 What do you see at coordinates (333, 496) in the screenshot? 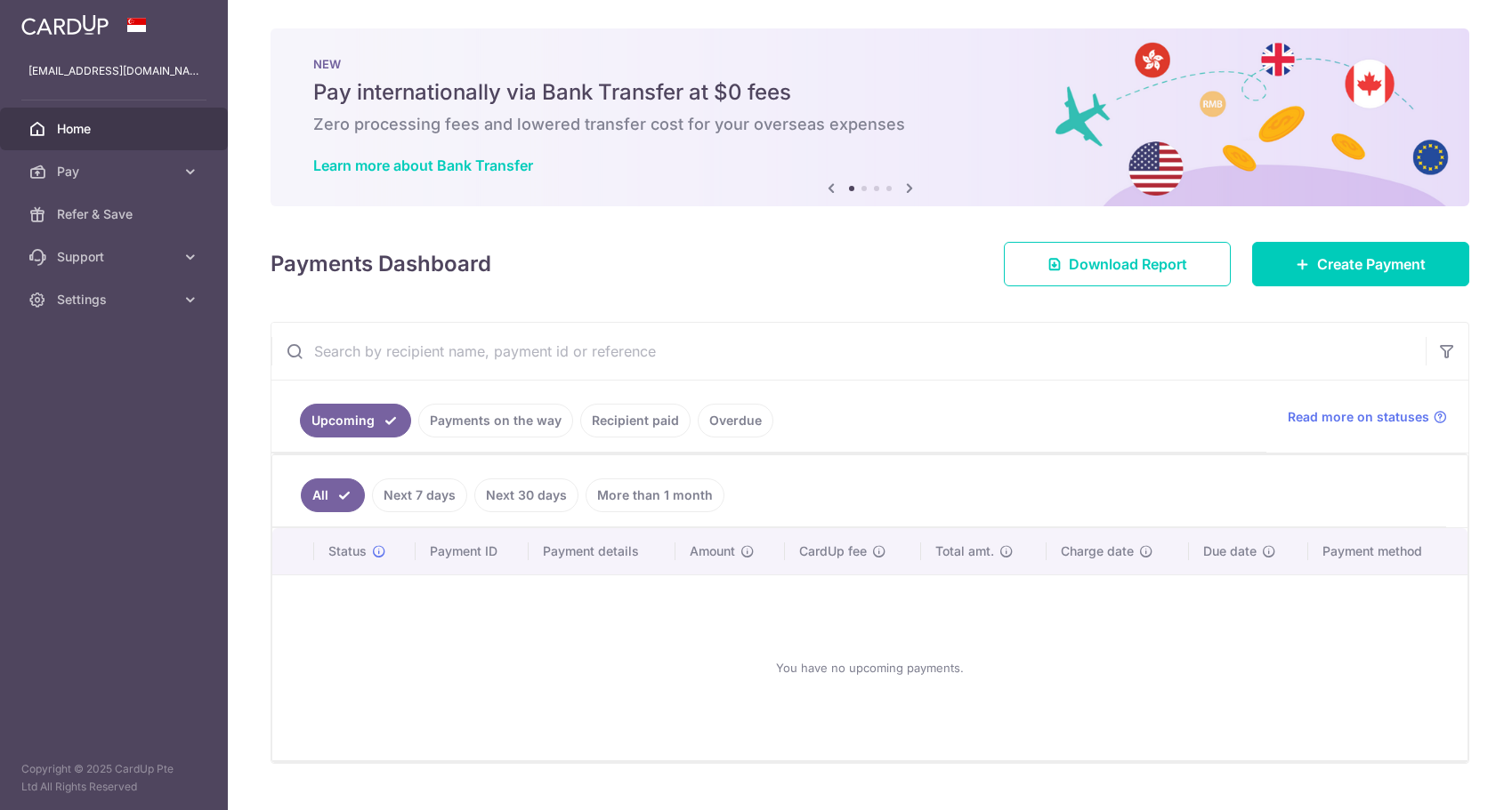
I see `a: All` at bounding box center [333, 496].